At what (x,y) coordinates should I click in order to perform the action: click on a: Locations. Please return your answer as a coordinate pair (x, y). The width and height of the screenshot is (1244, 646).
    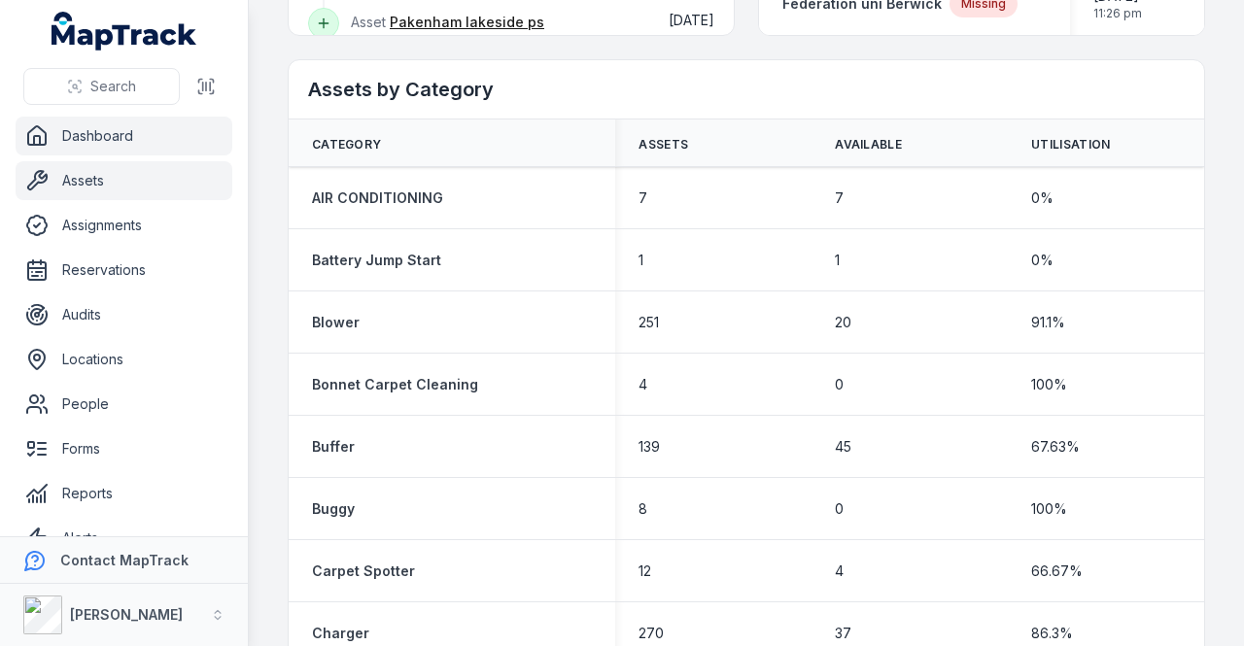
    Looking at the image, I should click on (123, 360).